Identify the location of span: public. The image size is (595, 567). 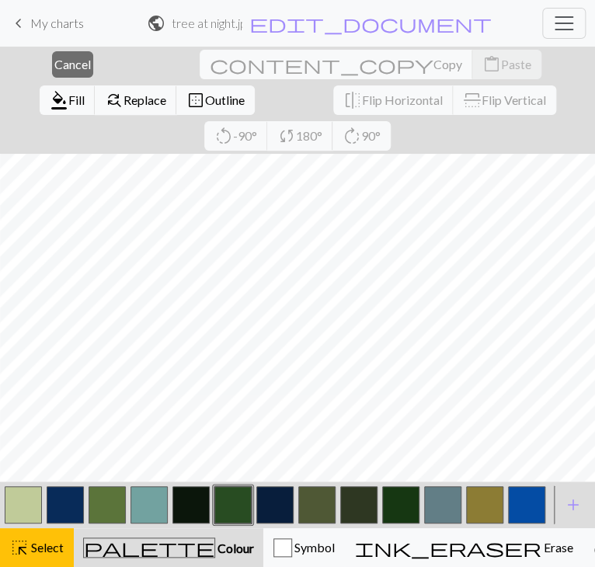
(155, 23).